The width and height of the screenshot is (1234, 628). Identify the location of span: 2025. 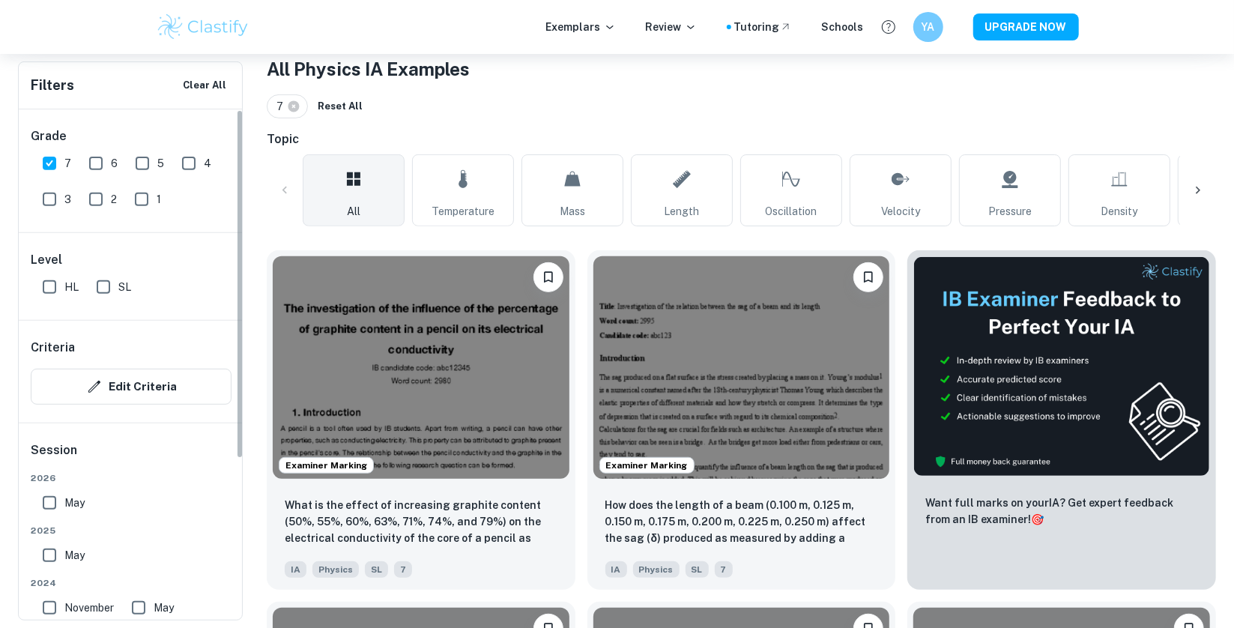
(131, 530).